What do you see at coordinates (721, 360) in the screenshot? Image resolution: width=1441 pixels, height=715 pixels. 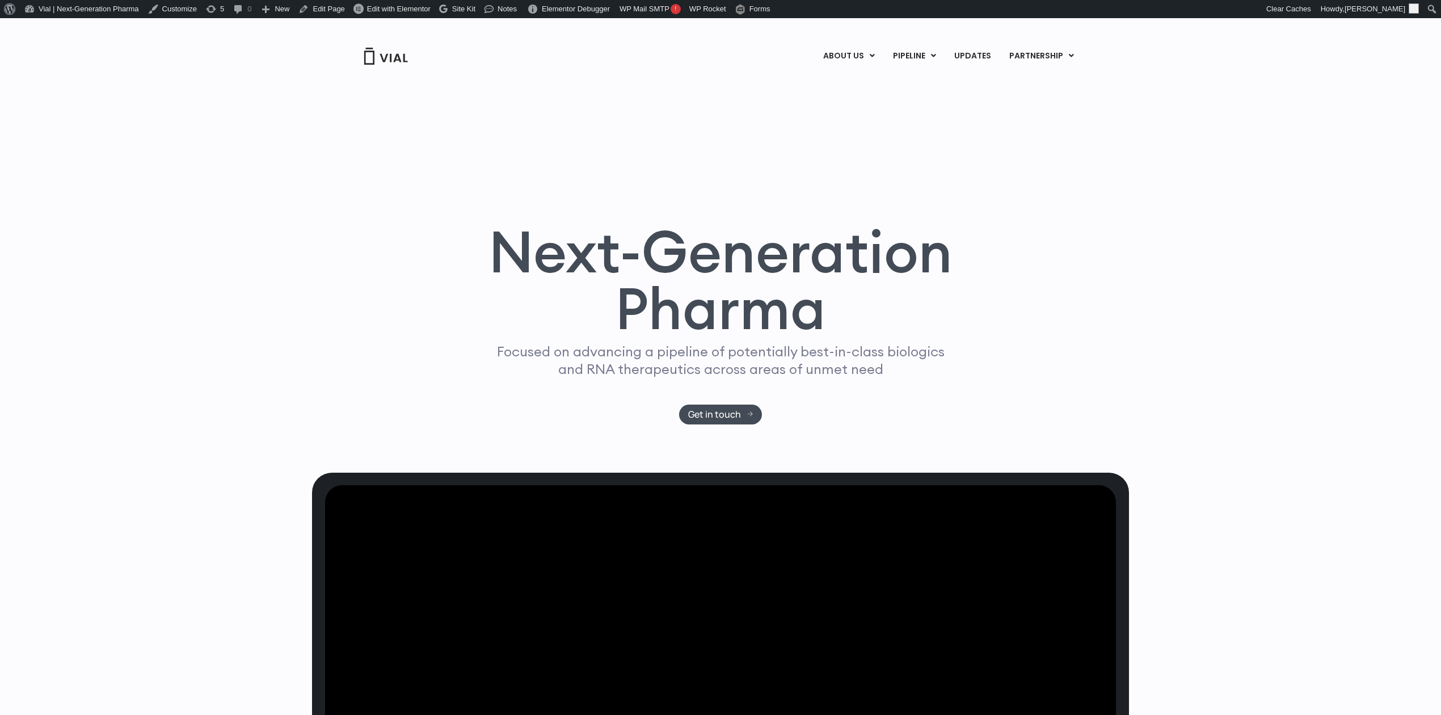 I see `p: Focused on advancing a pipeline of potentially best-in-class biologics and RNA therapeutics acros...` at bounding box center [721, 360].